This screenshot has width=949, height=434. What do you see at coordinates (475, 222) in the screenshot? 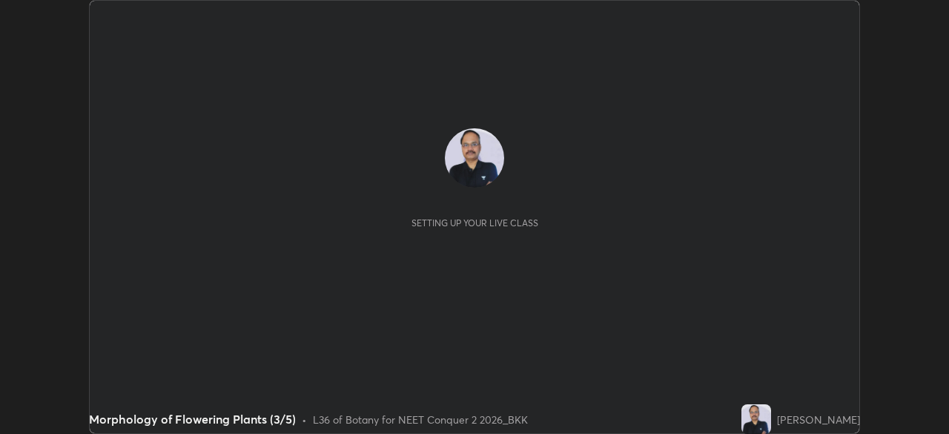
I see `div: Setting up your live class` at bounding box center [475, 222].